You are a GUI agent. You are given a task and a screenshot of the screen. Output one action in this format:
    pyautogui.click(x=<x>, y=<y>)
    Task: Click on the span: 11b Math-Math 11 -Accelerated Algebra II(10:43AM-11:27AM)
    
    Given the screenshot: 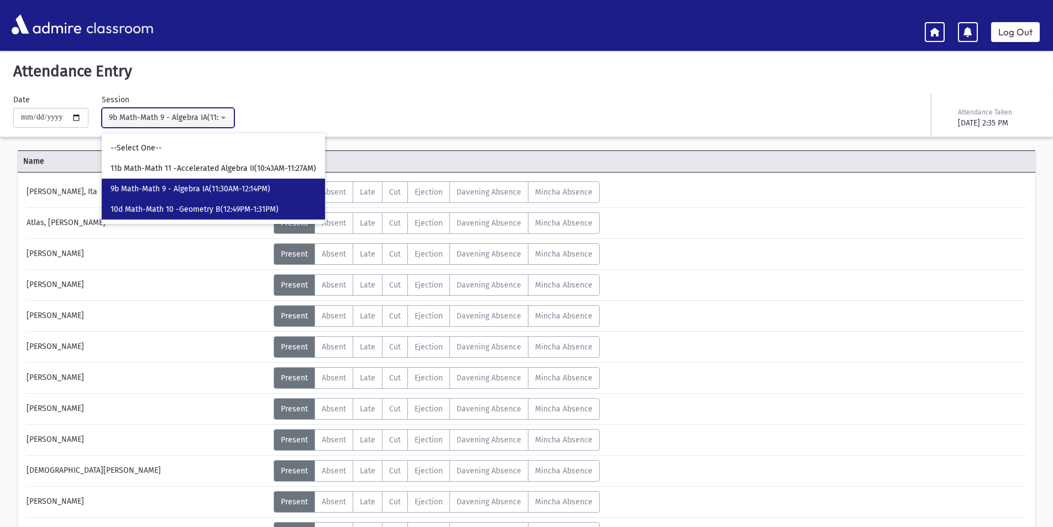 What is the action you would take?
    pyautogui.click(x=213, y=169)
    